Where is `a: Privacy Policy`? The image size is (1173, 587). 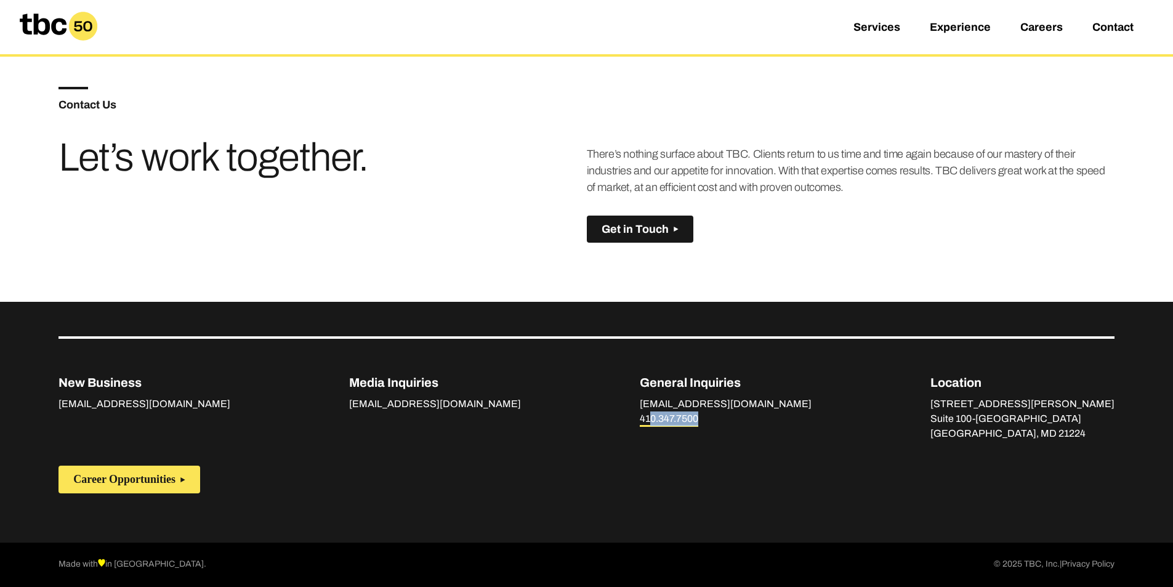
a: Privacy Policy is located at coordinates (1088, 565).